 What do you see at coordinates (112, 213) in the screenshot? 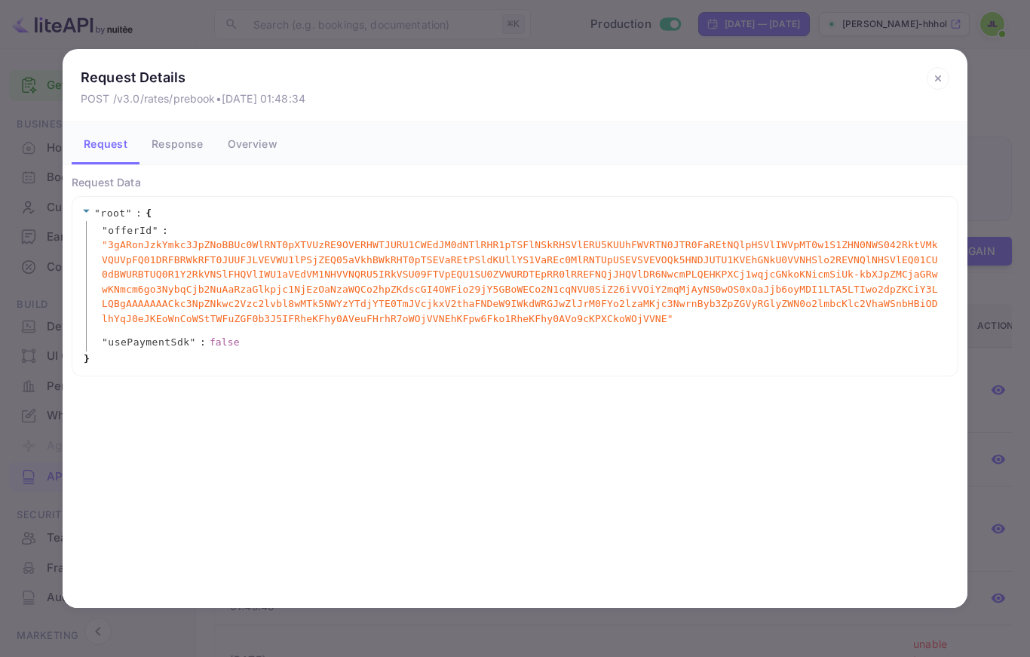
I see `span: root` at bounding box center [112, 213].